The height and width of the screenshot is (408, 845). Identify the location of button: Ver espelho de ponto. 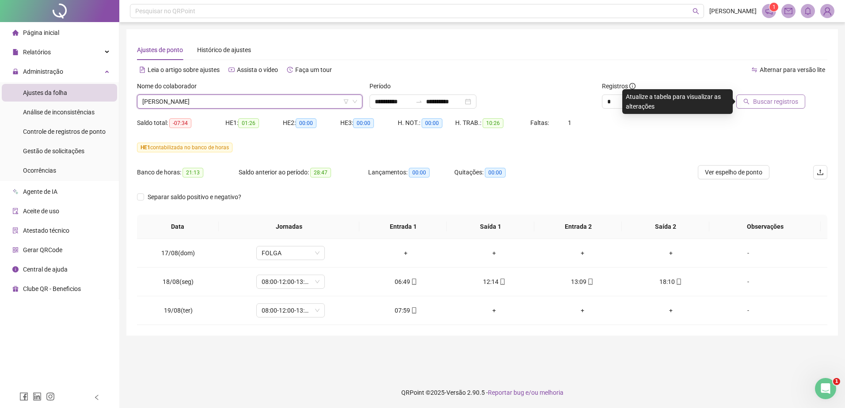
(733, 172).